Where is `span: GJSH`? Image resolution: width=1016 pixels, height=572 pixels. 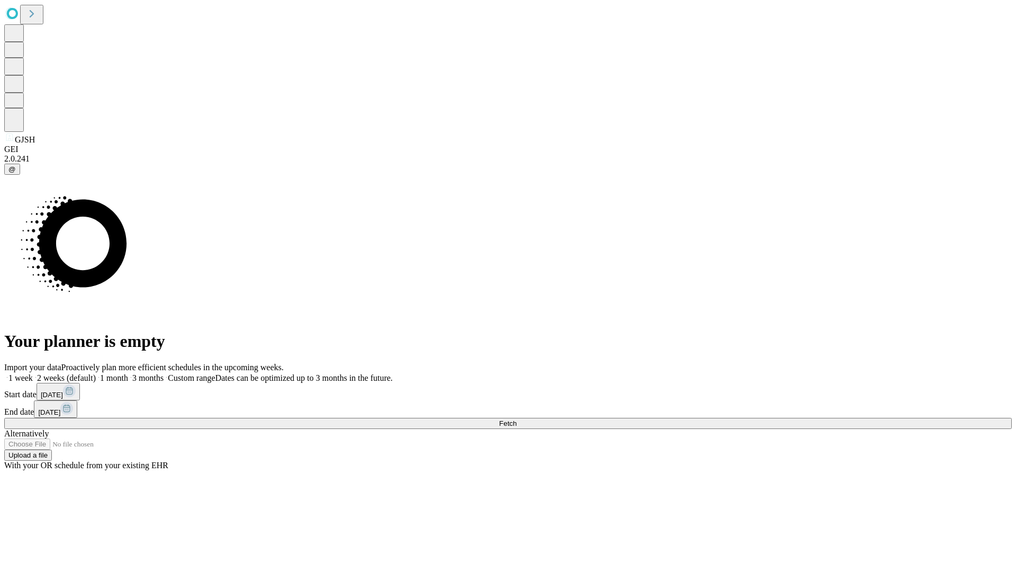
span: GJSH is located at coordinates (25, 139).